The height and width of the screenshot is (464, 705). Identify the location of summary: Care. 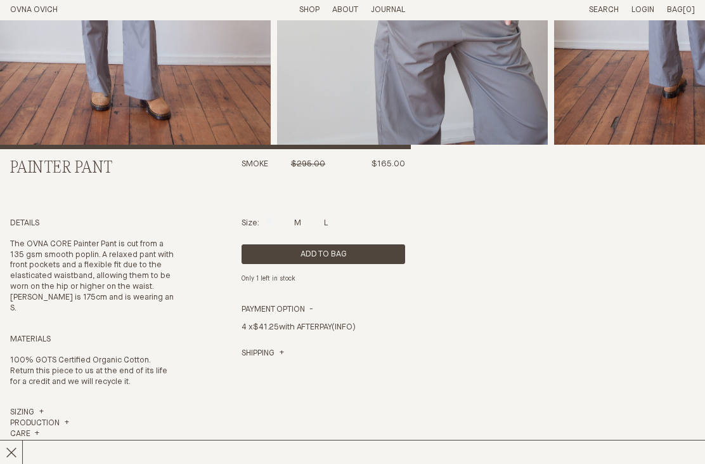
(25, 434).